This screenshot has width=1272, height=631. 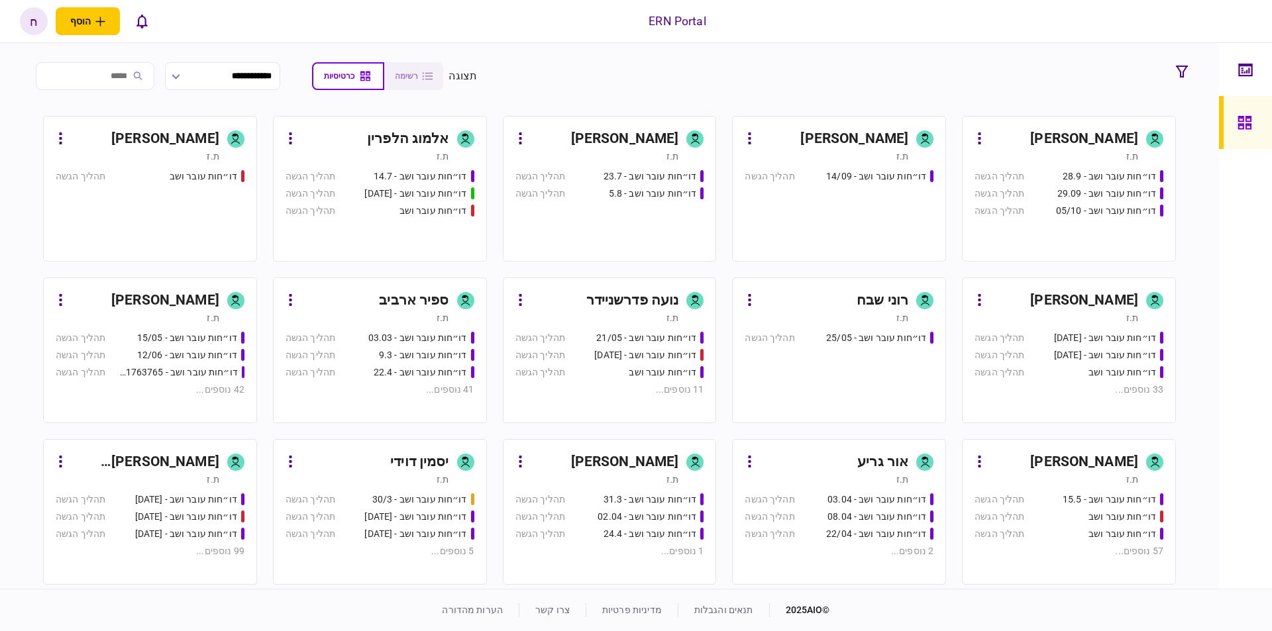 I want to click on div: דו״חות עובר ושב - 15.5, so click(x=1109, y=500).